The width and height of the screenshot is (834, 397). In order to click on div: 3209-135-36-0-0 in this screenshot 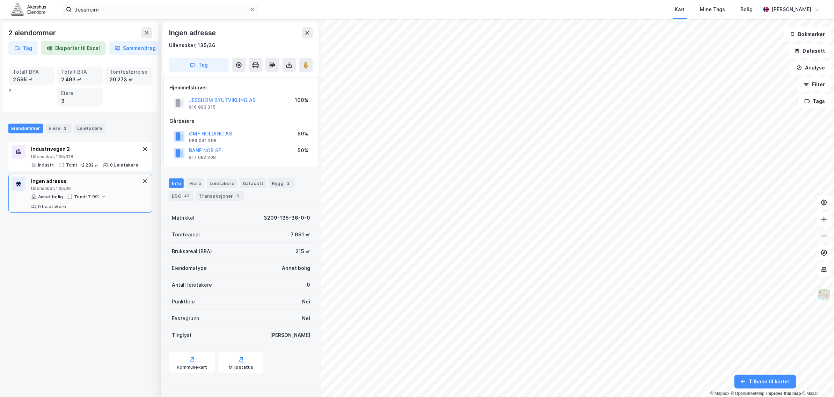, I will do `click(287, 218)`.